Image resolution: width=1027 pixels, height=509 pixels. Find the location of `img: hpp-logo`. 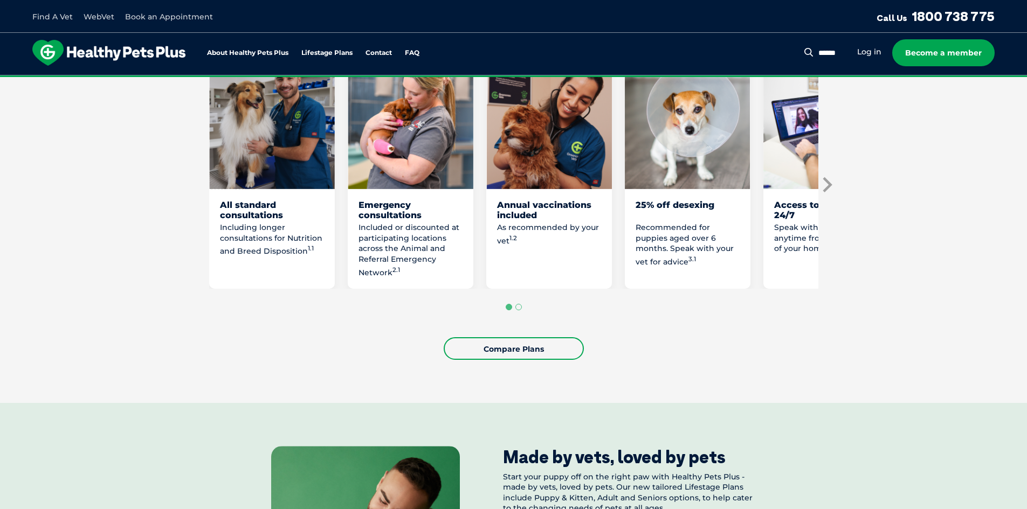

img: hpp-logo is located at coordinates (109, 53).